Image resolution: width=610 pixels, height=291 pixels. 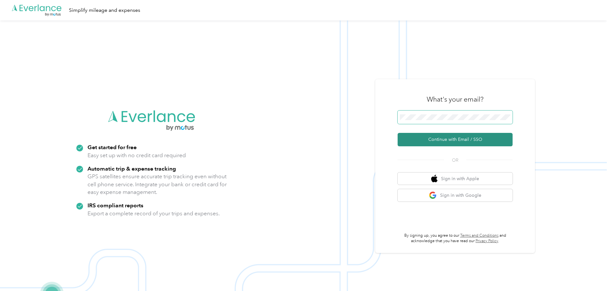 What do you see at coordinates (455, 179) in the screenshot?
I see `button: apple logoSign in with Apple` at bounding box center [455, 179].